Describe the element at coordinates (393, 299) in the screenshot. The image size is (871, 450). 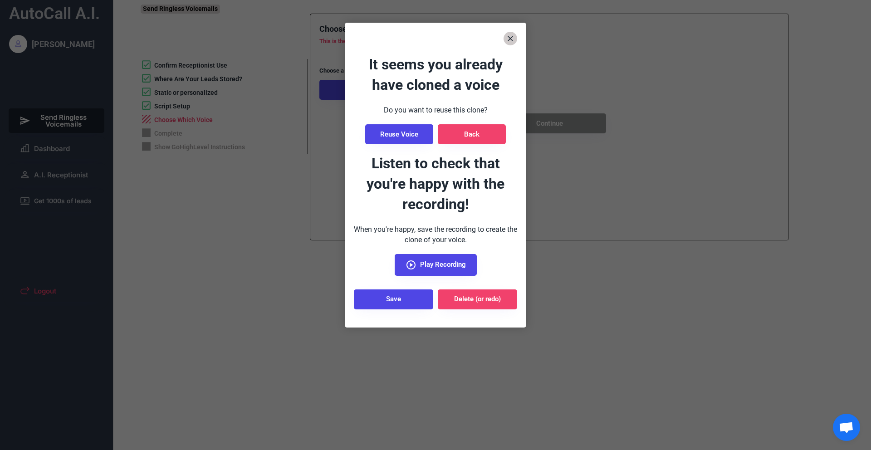
I see `button: Save` at that location.